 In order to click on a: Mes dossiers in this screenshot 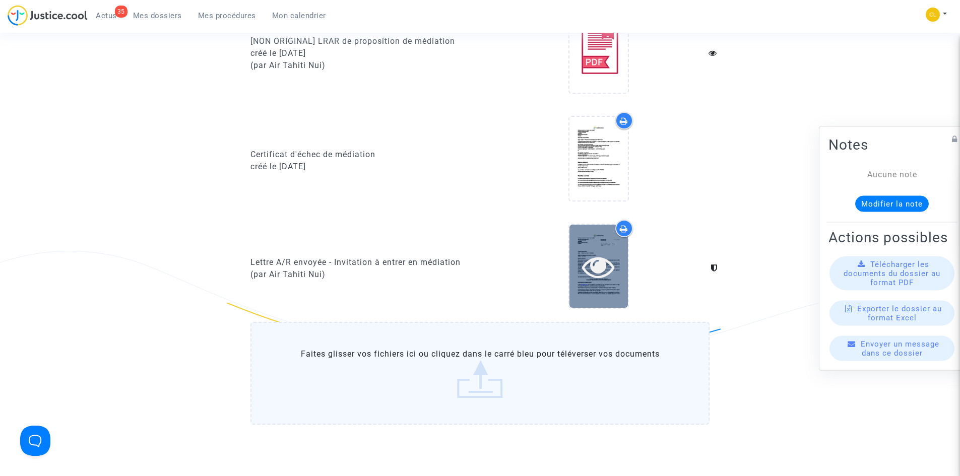, I will do `click(157, 16)`.